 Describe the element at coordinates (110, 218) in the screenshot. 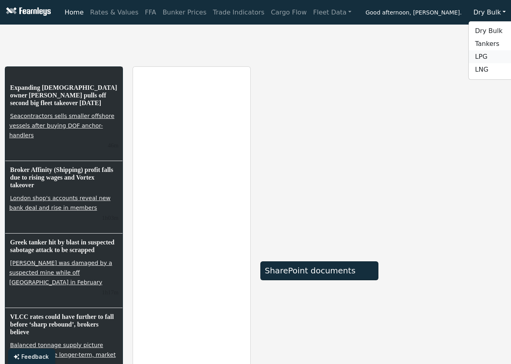

I see `small: 01/09/2025, 12:07:24` at that location.